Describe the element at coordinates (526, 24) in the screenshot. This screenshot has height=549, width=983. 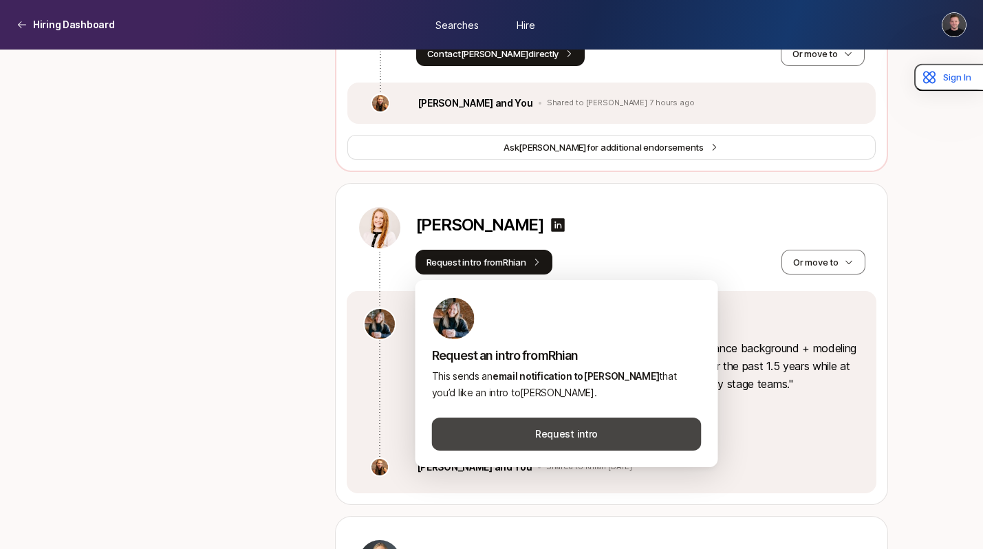
I see `a: Hire` at that location.